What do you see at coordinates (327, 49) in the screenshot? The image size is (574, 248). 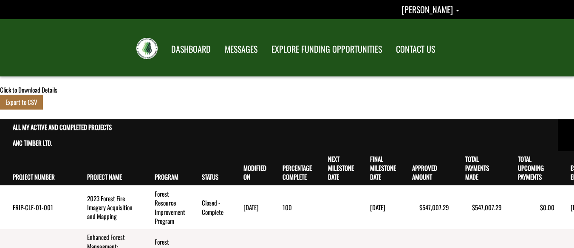 I see `a: EXPLORE FUNDING OPPORTUNITIES` at bounding box center [327, 49].